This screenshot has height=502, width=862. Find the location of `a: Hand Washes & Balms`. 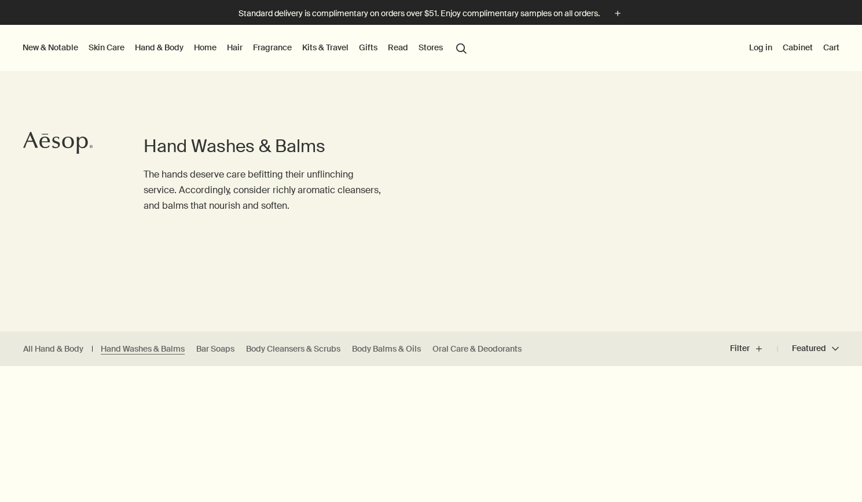

a: Hand Washes & Balms is located at coordinates (142, 349).